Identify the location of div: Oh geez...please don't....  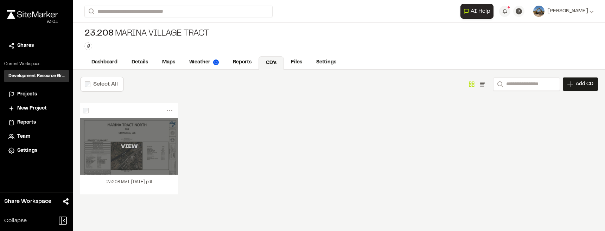
(32, 22).